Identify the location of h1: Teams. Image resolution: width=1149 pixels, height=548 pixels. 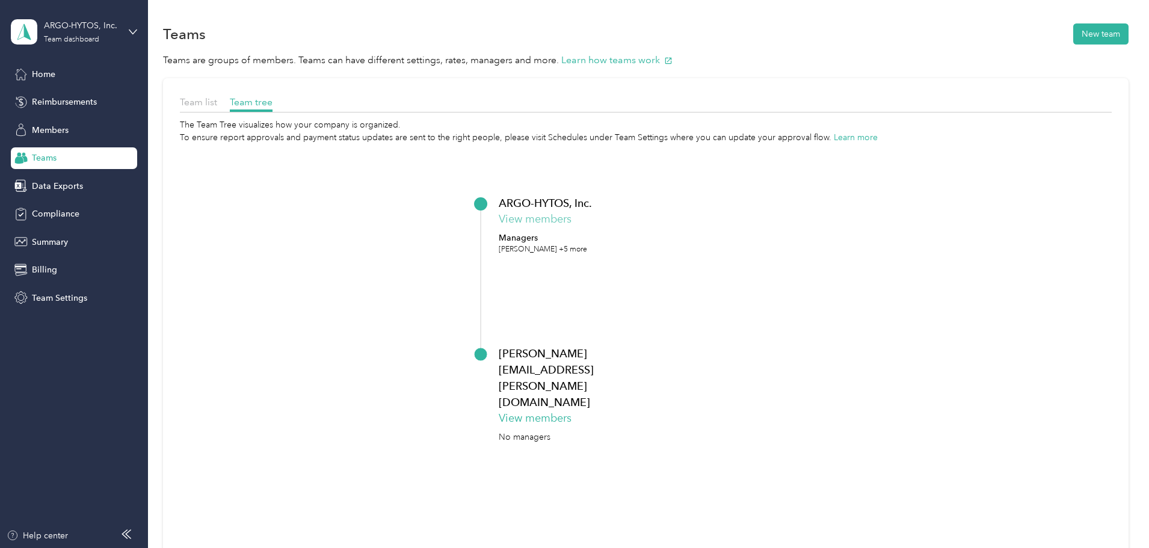
(184, 34).